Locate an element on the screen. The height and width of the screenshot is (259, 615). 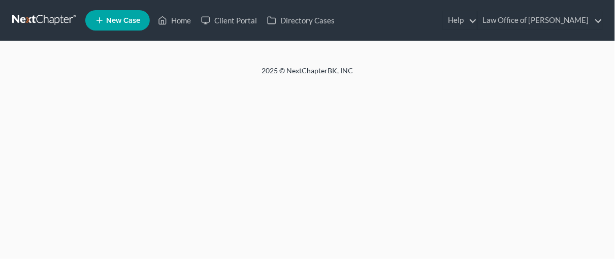
a: Home is located at coordinates (174, 20).